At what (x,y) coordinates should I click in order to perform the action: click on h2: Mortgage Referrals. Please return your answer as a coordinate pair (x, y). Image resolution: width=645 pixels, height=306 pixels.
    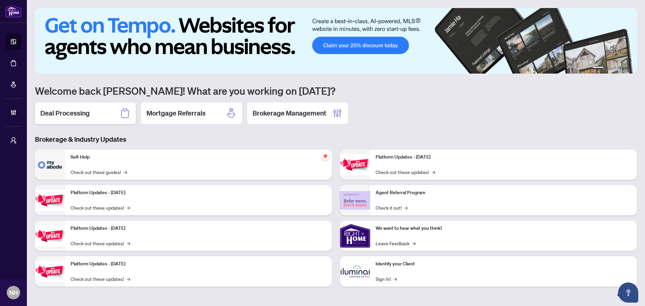
    Looking at the image, I should click on (176, 113).